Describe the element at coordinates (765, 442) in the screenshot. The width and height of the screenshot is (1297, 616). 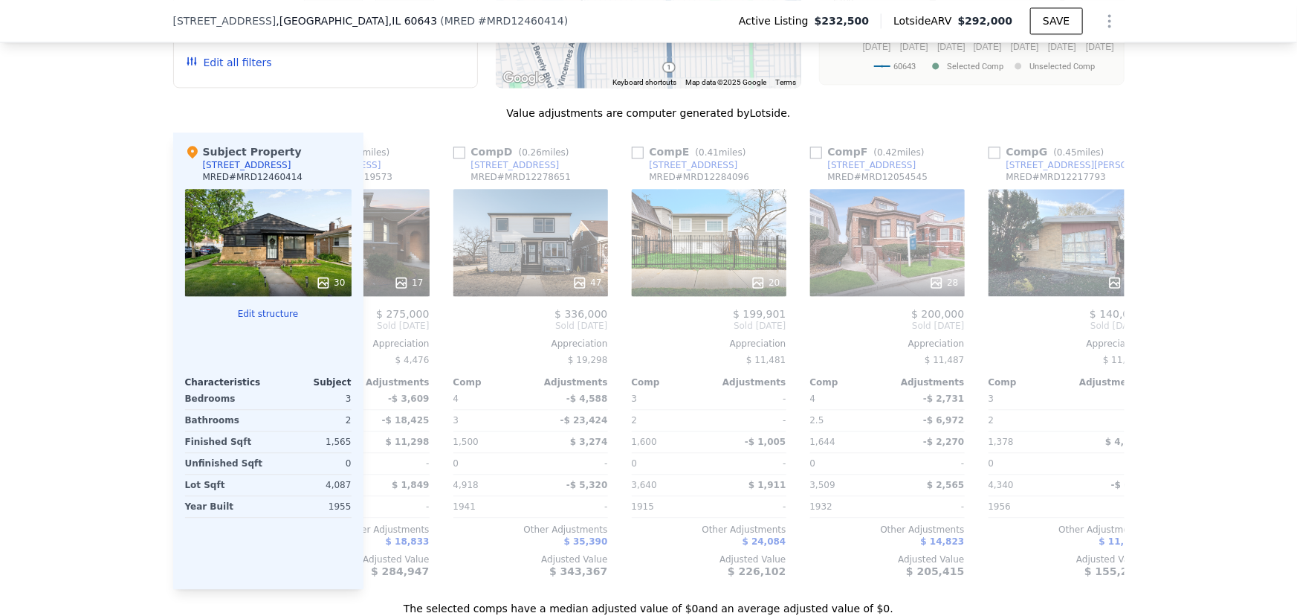
I see `span: -$ 1,005` at that location.